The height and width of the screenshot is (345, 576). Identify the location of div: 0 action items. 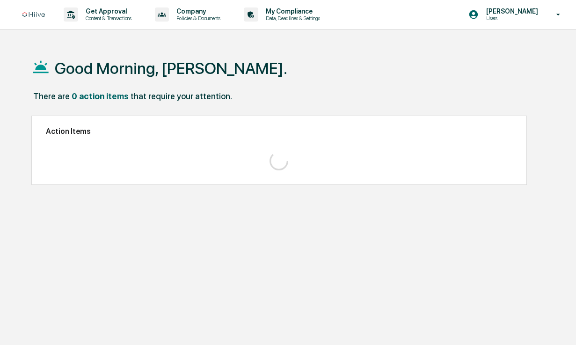
(100, 96).